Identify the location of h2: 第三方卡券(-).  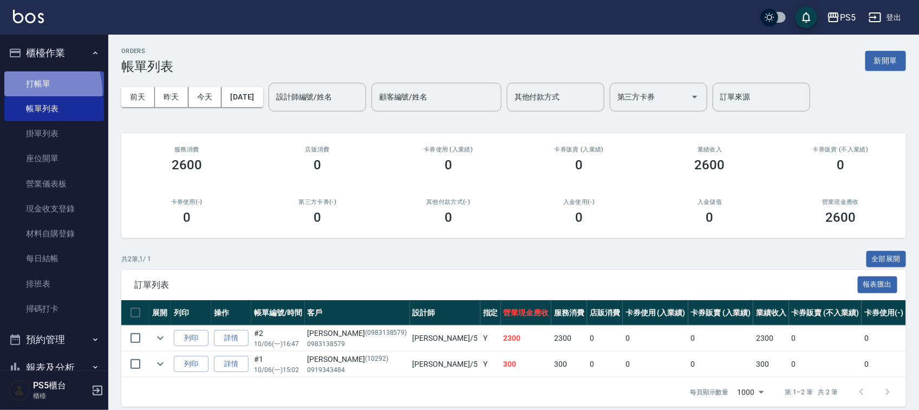
(318, 202).